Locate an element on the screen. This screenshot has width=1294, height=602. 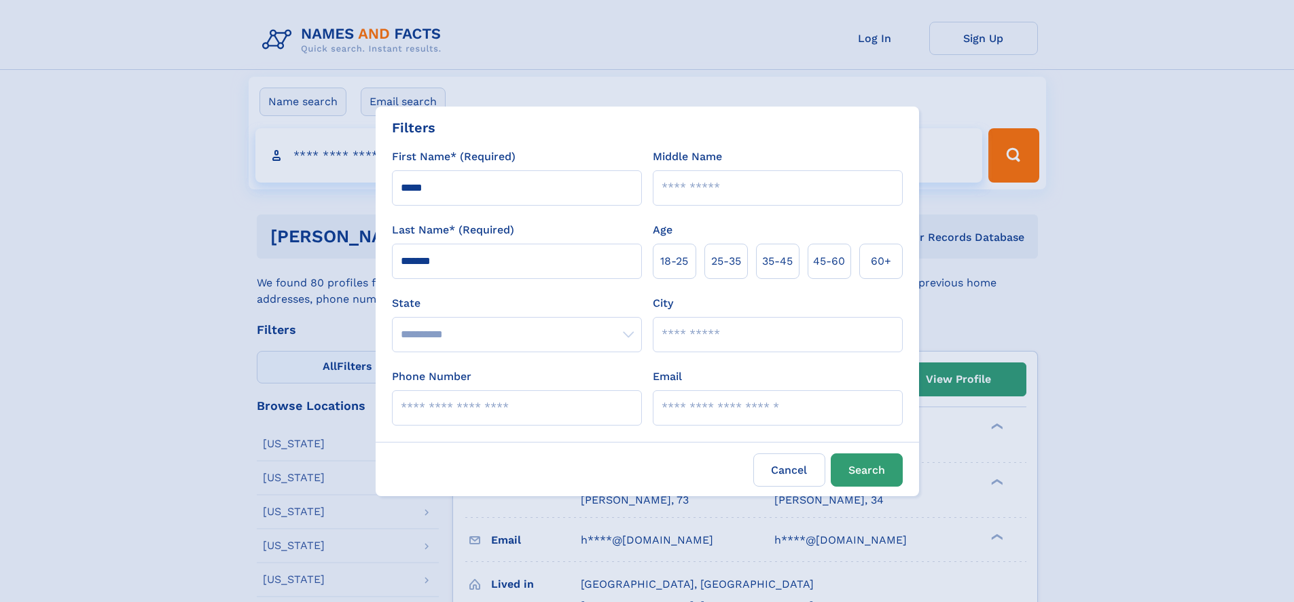
div: Filters is located at coordinates (414, 128).